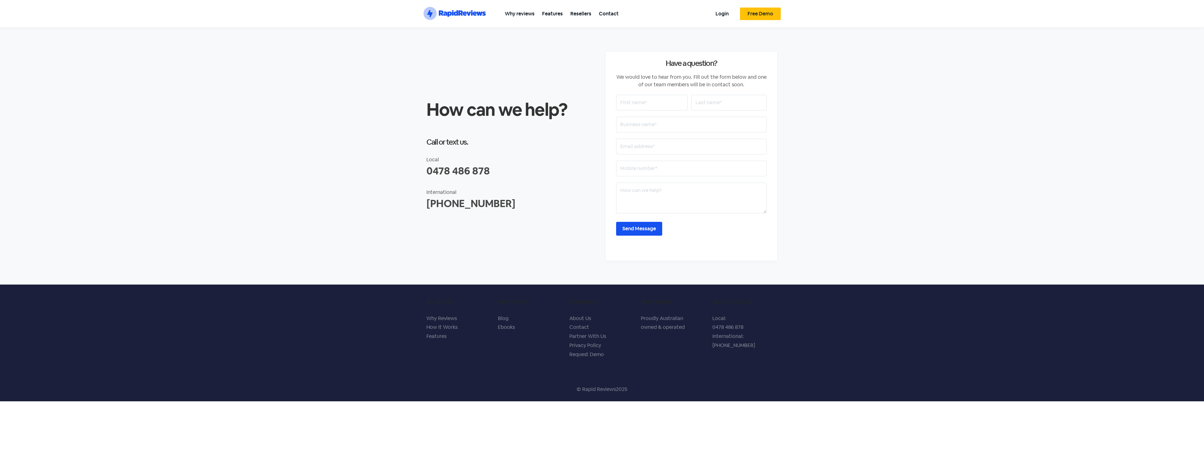 The height and width of the screenshot is (449, 1204). I want to click on a: About Us, so click(580, 318).